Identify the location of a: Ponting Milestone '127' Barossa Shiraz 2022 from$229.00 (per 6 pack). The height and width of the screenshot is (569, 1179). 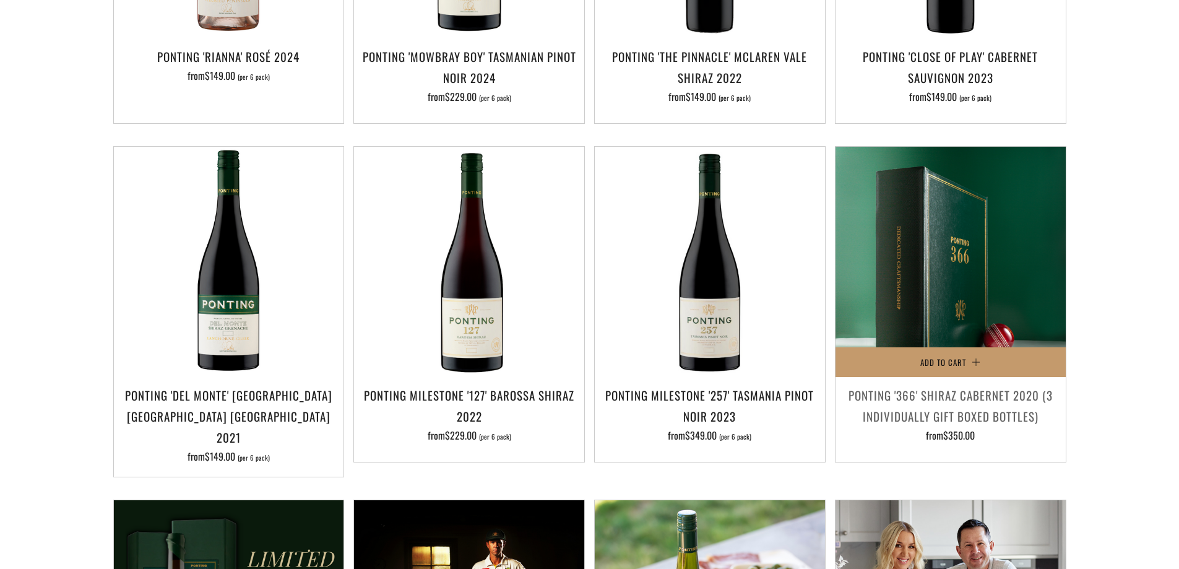
(469, 415).